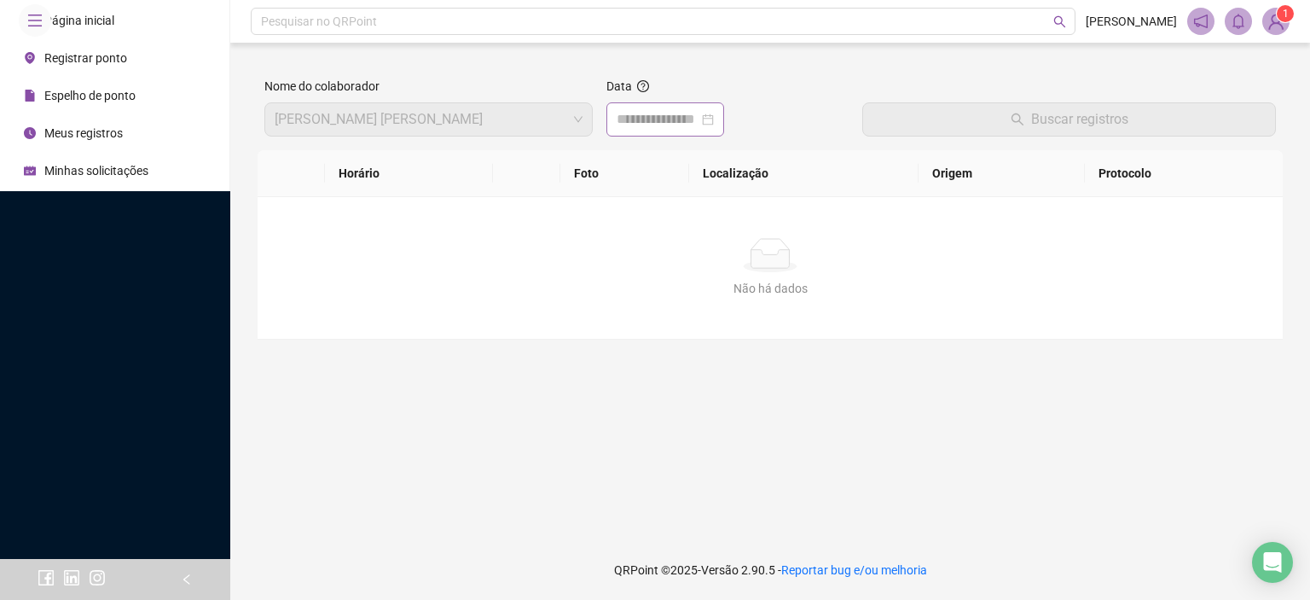  Describe the element at coordinates (85, 58) in the screenshot. I see `span: Registrar ponto` at that location.